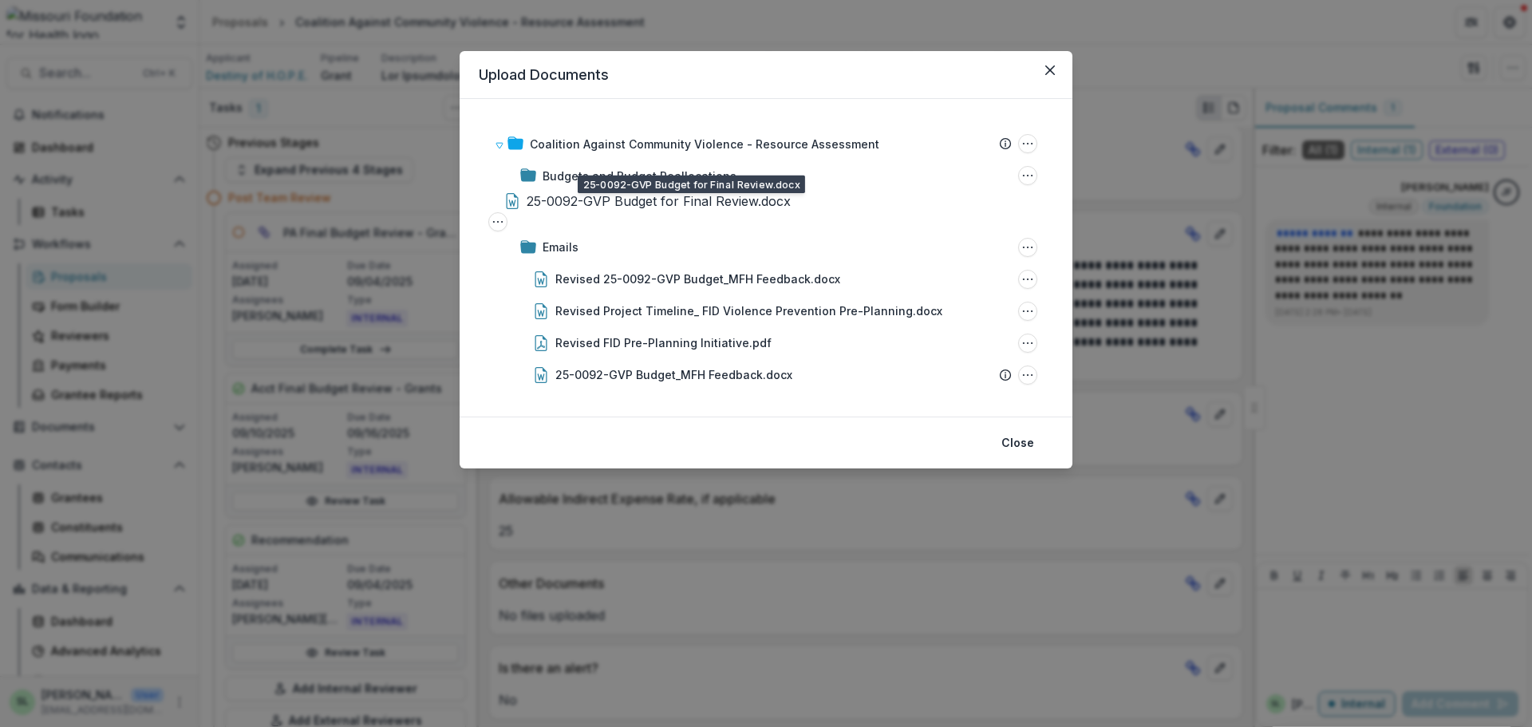 The image size is (1532, 727). Describe the element at coordinates (766, 196) in the screenshot. I see `div: Budgets and Budget ReallocationsBudgets and Budget Reallocations Options25-0092-GVP Budget for Fi...` at that location.